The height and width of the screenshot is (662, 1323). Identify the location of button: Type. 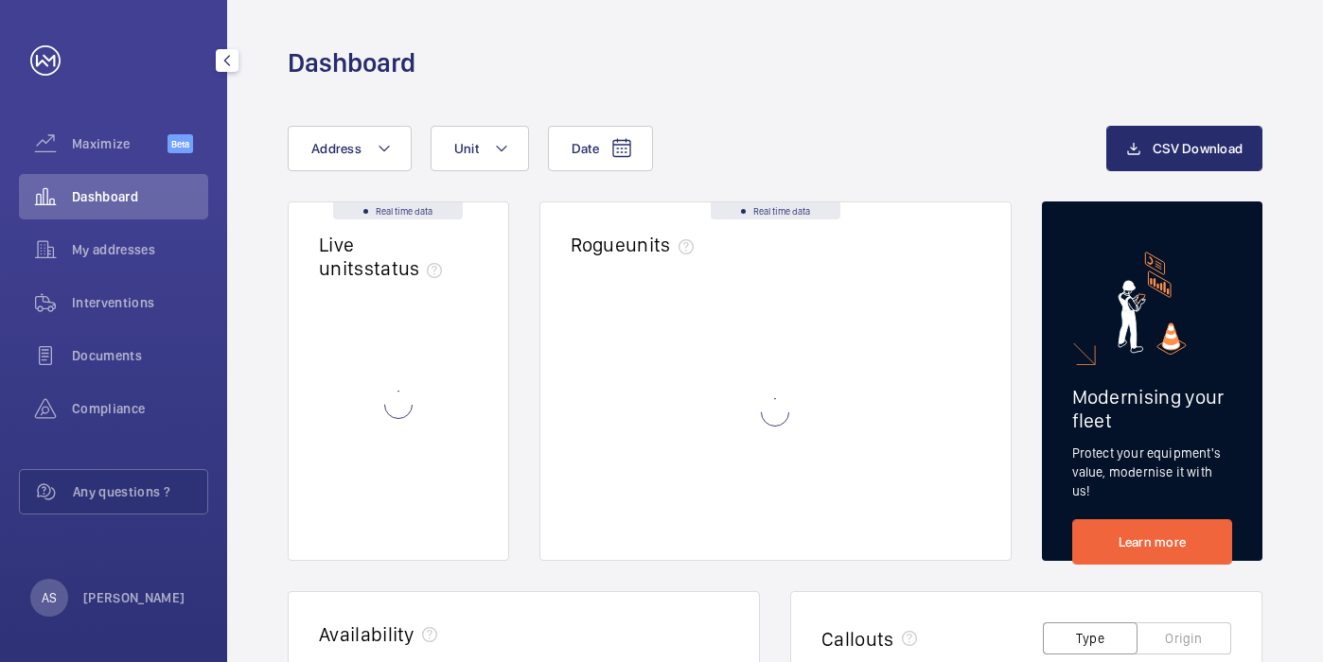
(1090, 639).